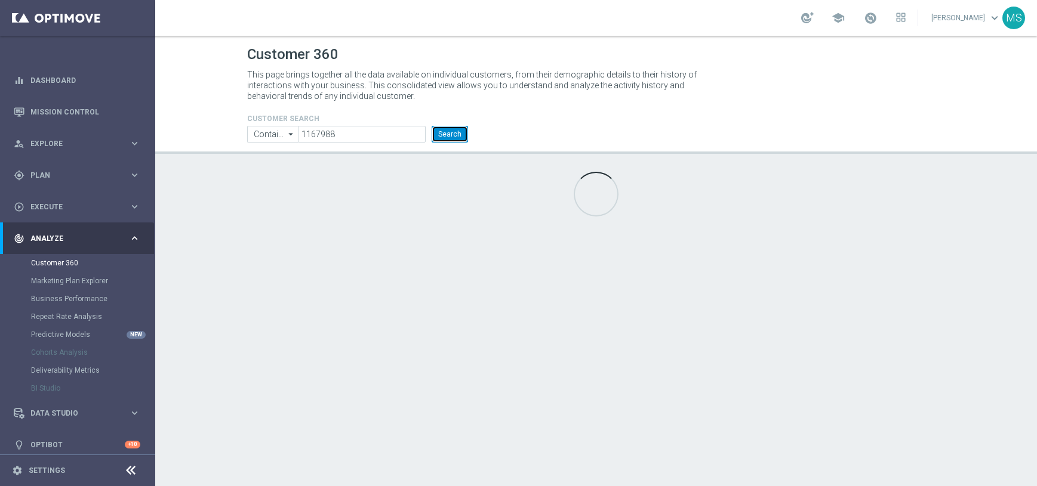  Describe the element at coordinates (132, 445) in the screenshot. I see `div: +10` at that location.